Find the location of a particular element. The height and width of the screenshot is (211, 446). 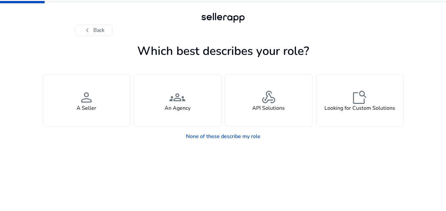

span: webhook is located at coordinates (269, 97).